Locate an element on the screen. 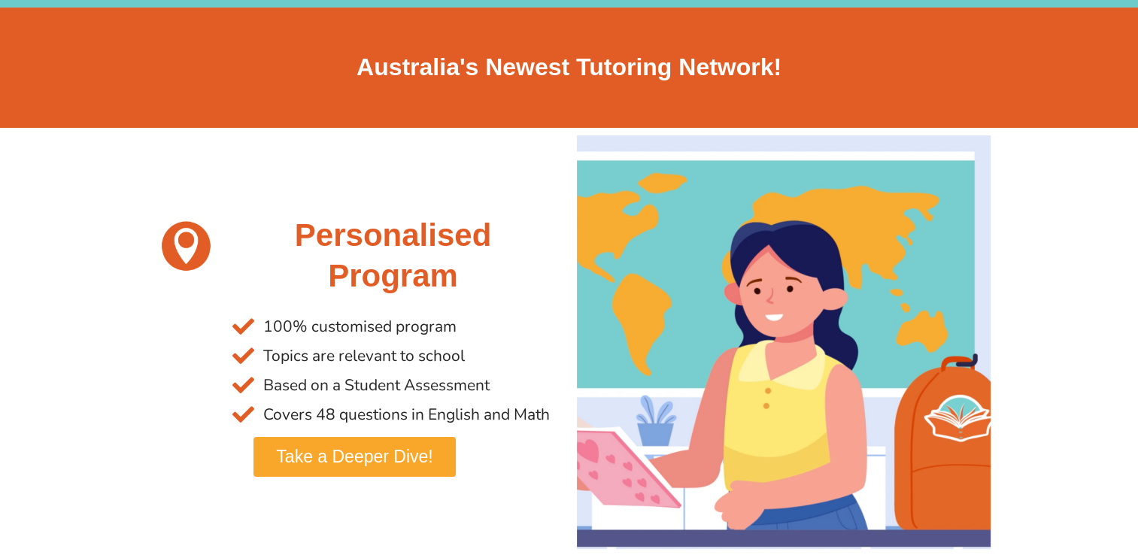  span: Take a Deeper Dive! is located at coordinates (354, 456).